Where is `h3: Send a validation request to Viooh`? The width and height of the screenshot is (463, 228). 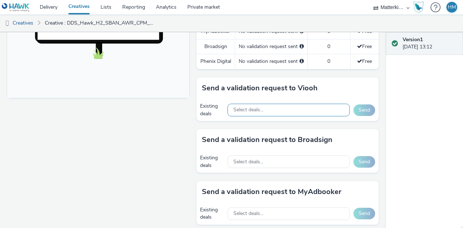 h3: Send a validation request to Viooh is located at coordinates (259, 88).